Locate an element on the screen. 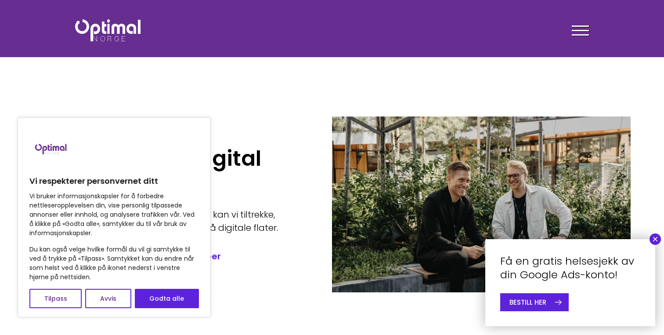  div: Vi respekterer personvernet ditt is located at coordinates (114, 217).